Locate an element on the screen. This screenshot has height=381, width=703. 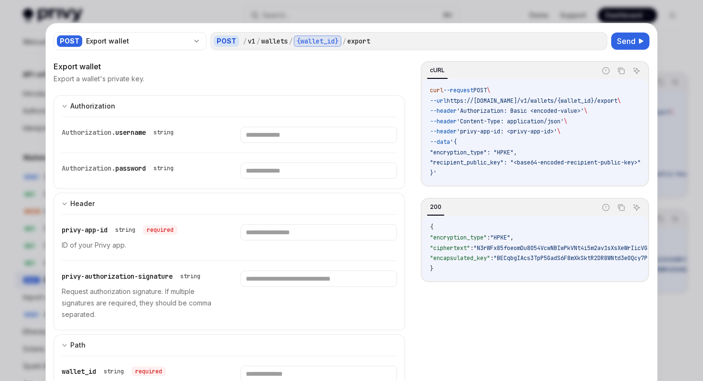
div: Authorization.username is located at coordinates (120, 133).